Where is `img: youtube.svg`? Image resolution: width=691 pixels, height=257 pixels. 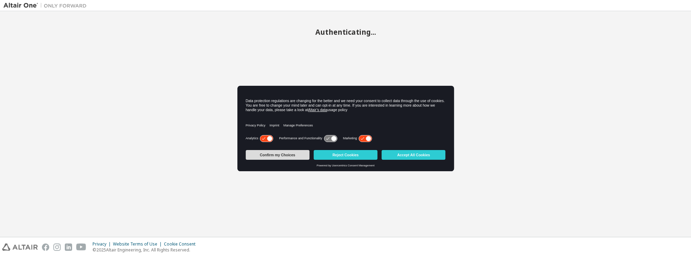
img: youtube.svg is located at coordinates (81, 246).